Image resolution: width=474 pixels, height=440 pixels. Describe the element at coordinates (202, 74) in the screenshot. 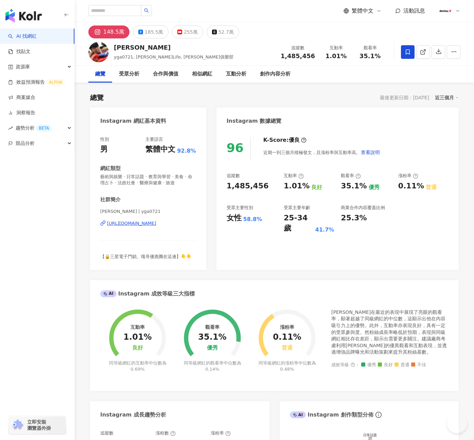

I see `div: 相似網紅` at that location.